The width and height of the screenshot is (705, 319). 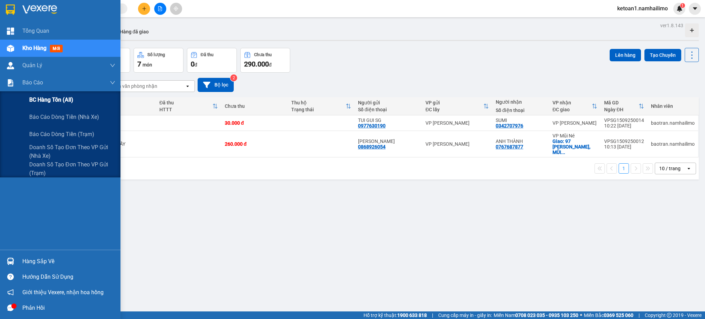 What do you see at coordinates (454, 103) in the screenshot?
I see `div: VP gửi` at bounding box center [454, 103].